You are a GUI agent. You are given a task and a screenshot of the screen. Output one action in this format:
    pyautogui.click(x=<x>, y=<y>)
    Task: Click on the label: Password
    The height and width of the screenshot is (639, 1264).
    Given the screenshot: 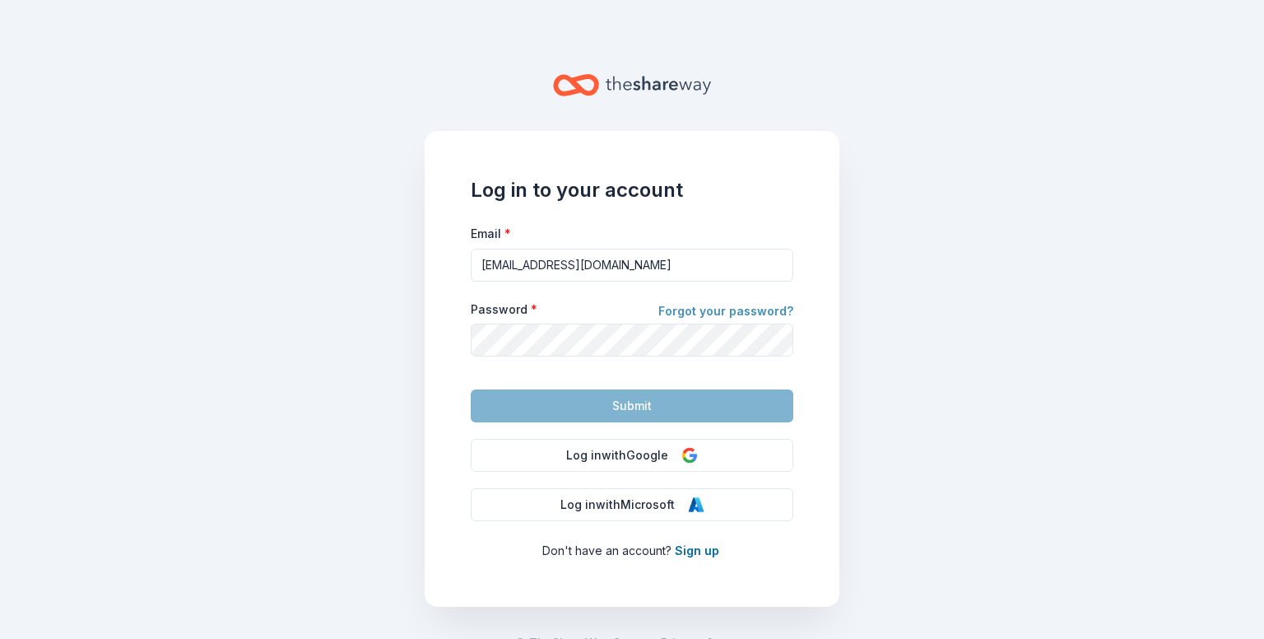 What is the action you would take?
    pyautogui.click(x=504, y=309)
    